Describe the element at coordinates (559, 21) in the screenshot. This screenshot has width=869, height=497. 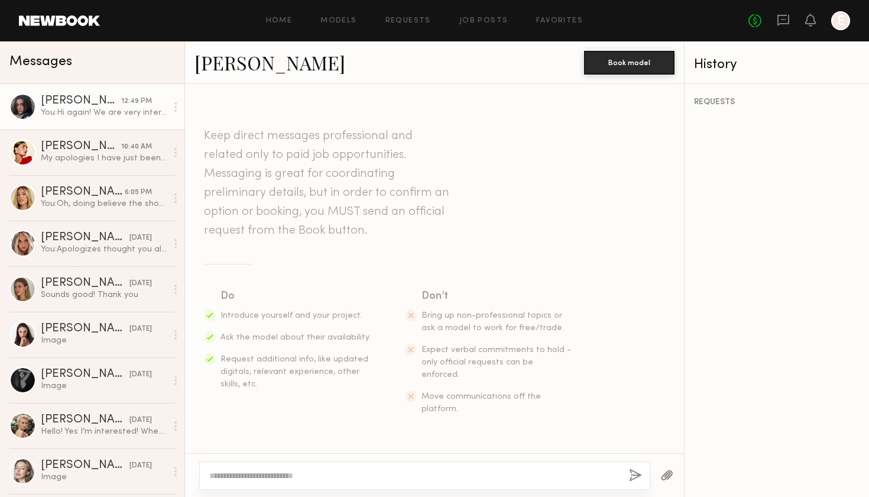
I see `a: Favorites` at that location.